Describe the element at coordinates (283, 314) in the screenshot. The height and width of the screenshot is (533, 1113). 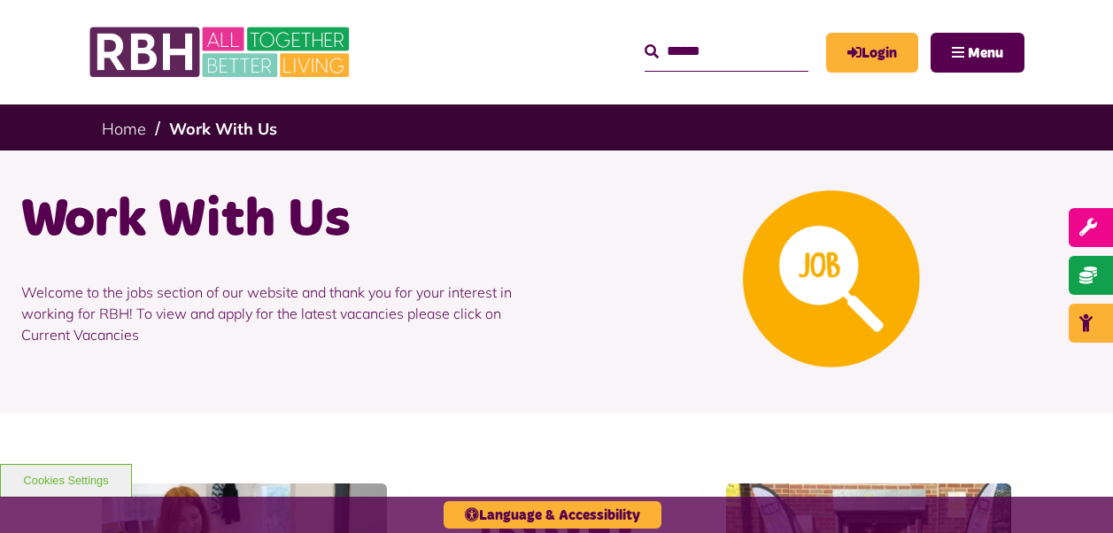
I see `p: Welcome to the jobs section of our website and thank you for your interest in working for RBH! To...` at that location.